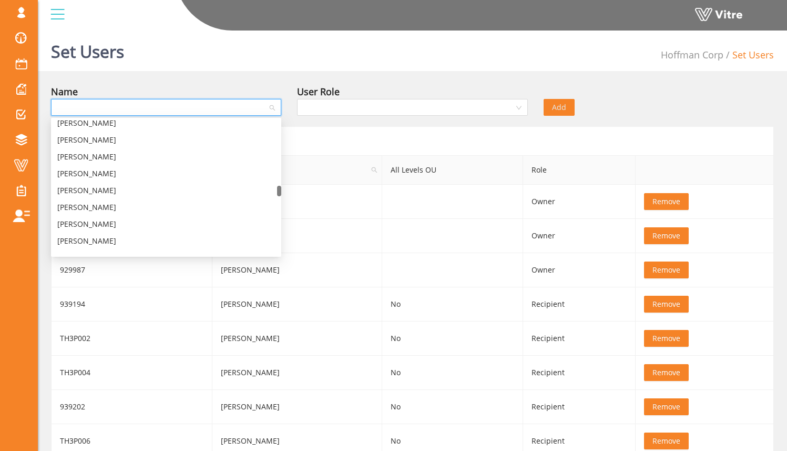  What do you see at coordinates (166, 140) in the screenshot?
I see `div: Damian Adams` at bounding box center [166, 140].